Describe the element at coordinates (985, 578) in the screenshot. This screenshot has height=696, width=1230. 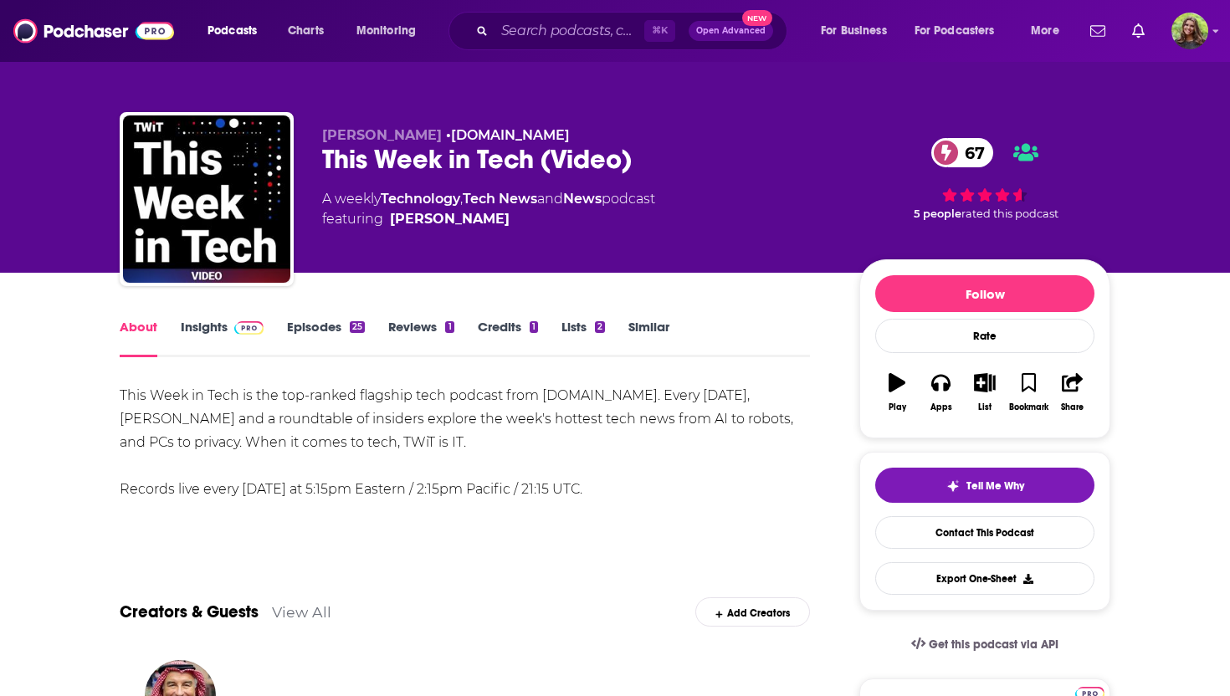
I see `button: Export One-Sheet` at that location.